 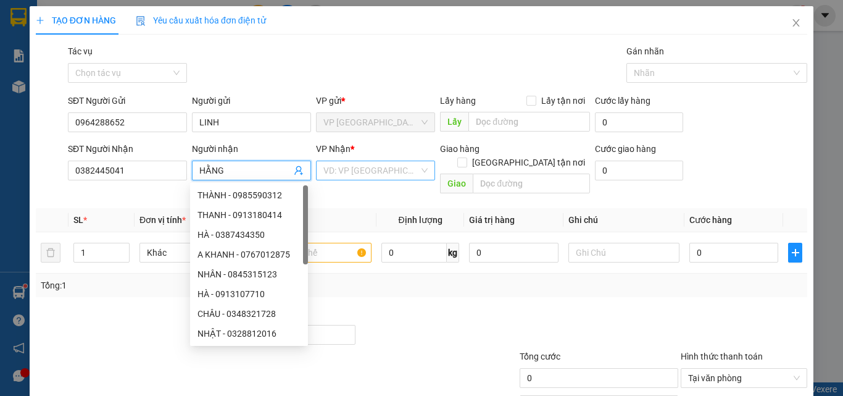 I want to click on strong: ĐỒNG PHƯỚC, so click(x=133, y=12).